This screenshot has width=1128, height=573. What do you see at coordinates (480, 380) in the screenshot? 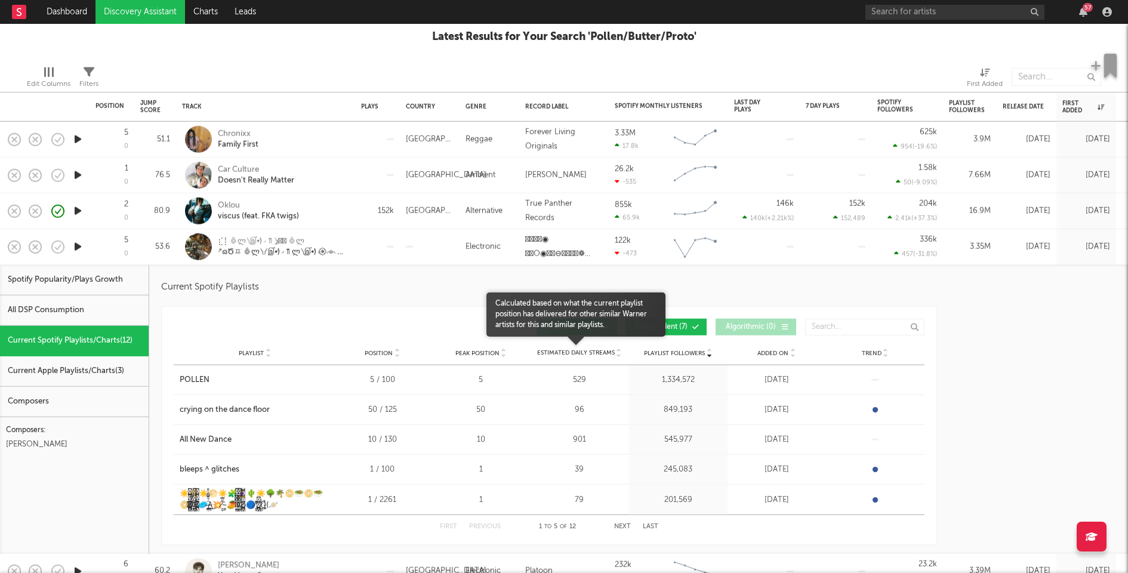
I see `div: 5` at bounding box center [480, 380].